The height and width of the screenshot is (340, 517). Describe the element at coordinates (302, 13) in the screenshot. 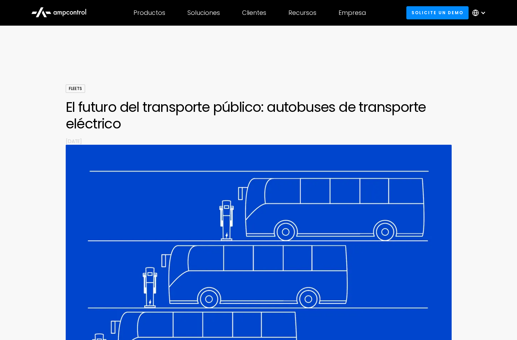

I see `div: Recursos` at that location.